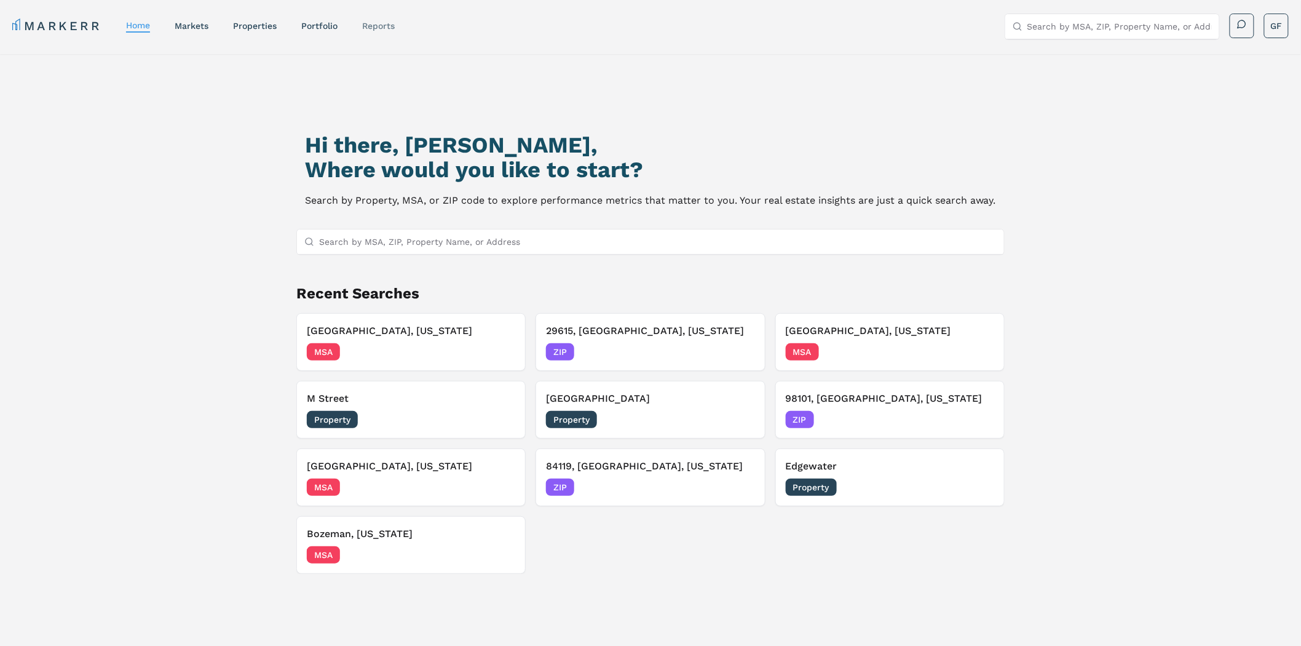 This screenshot has height=646, width=1301. What do you see at coordinates (255, 26) in the screenshot?
I see `a: properties` at bounding box center [255, 26].